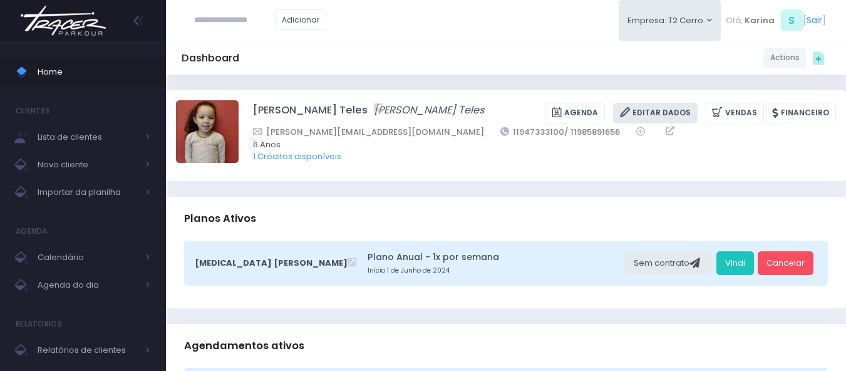 The height and width of the screenshot is (371, 846). I want to click on h4: Relatórios, so click(39, 324).